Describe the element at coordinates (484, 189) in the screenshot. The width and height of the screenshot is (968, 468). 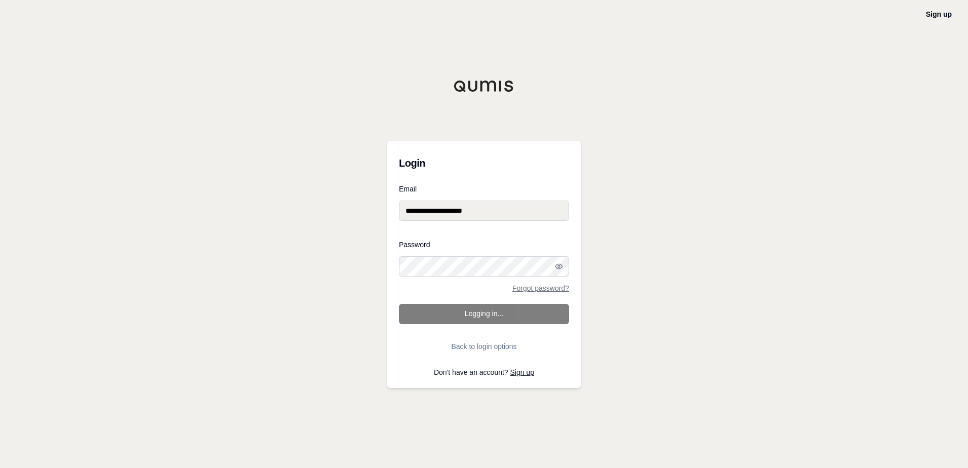
I see `label: Email` at that location.